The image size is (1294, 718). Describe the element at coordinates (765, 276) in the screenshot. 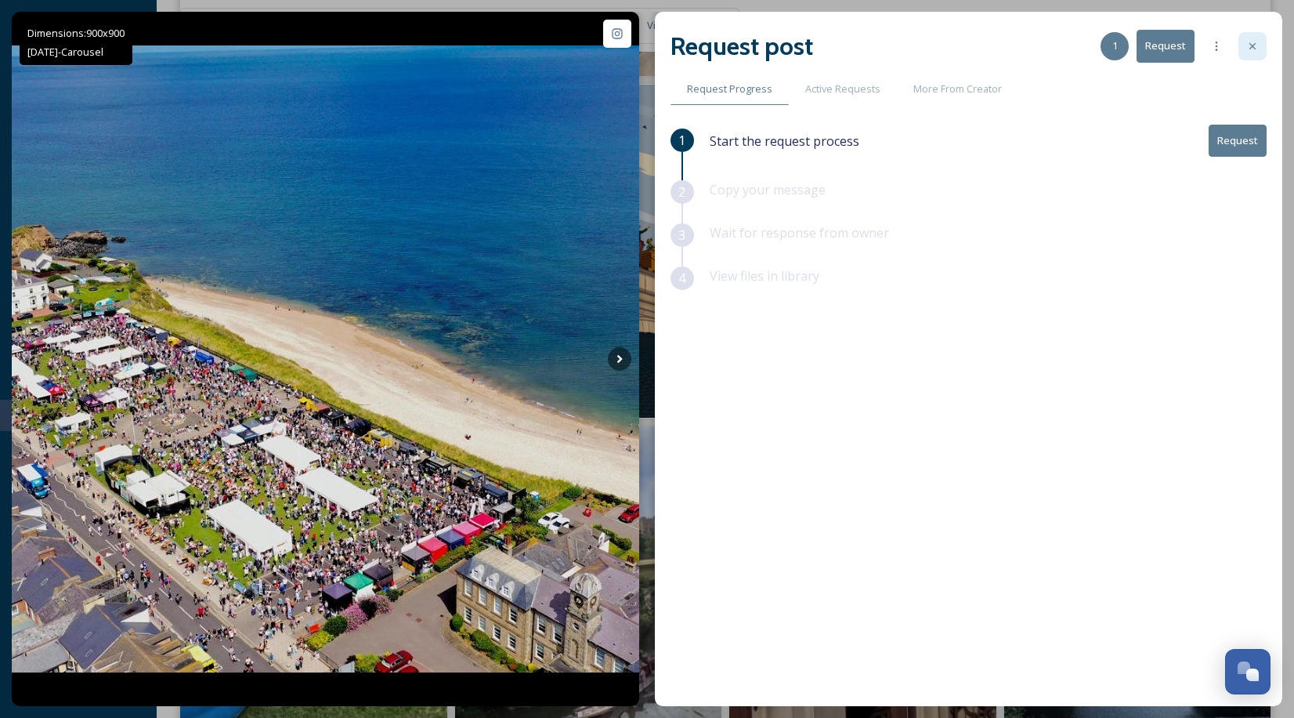

I see `span: View files in library` at that location.